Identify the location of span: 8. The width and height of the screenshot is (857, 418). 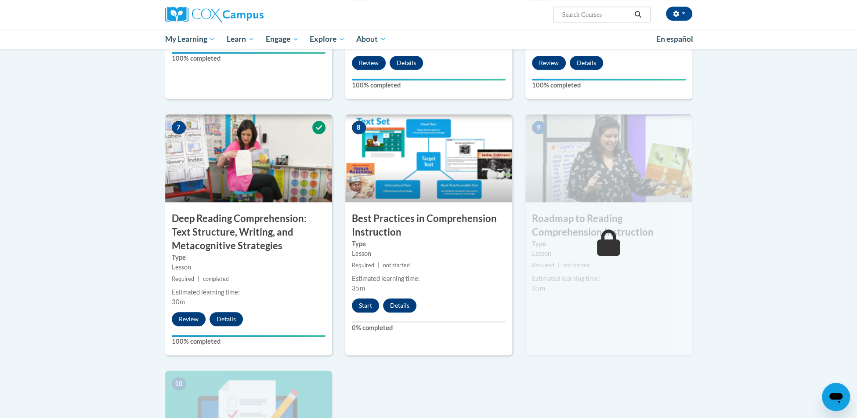
(359, 127).